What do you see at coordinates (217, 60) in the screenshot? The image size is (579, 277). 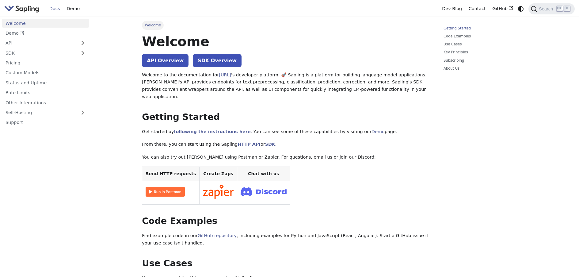 I see `a: SDK Overview` at bounding box center [217, 60].